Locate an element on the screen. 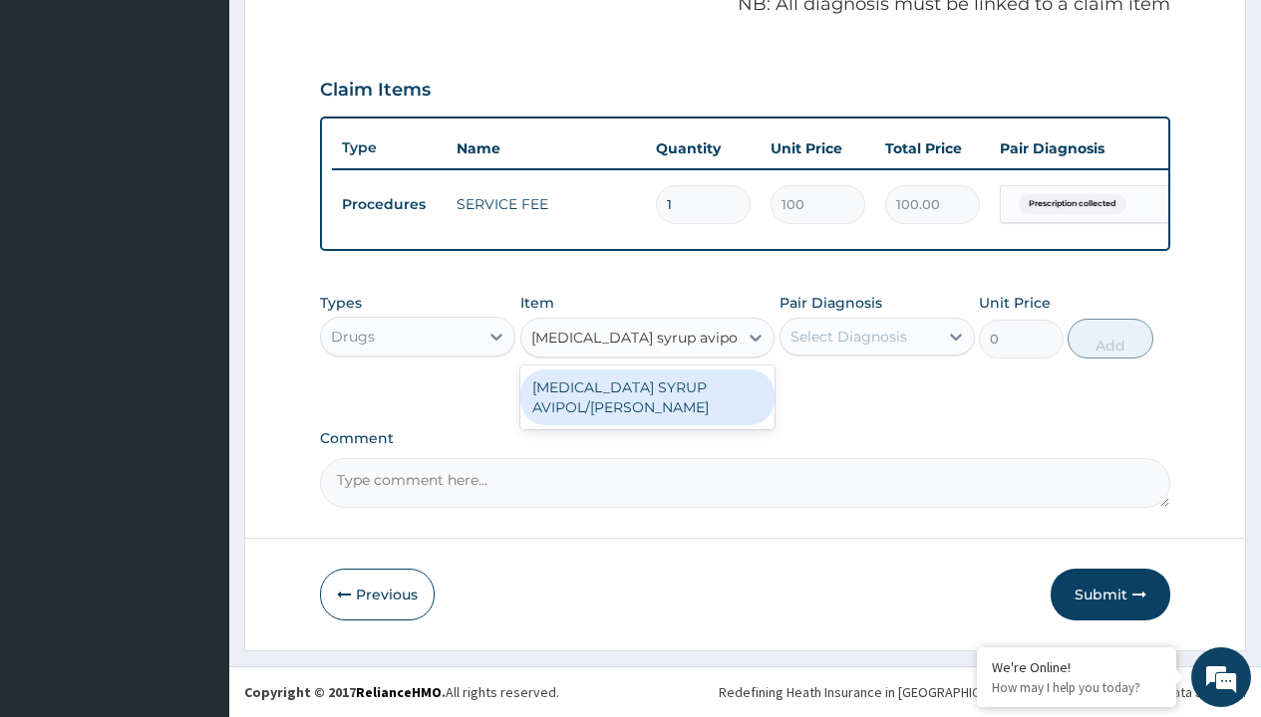 The height and width of the screenshot is (717, 1261). th: Type is located at coordinates (389, 147).